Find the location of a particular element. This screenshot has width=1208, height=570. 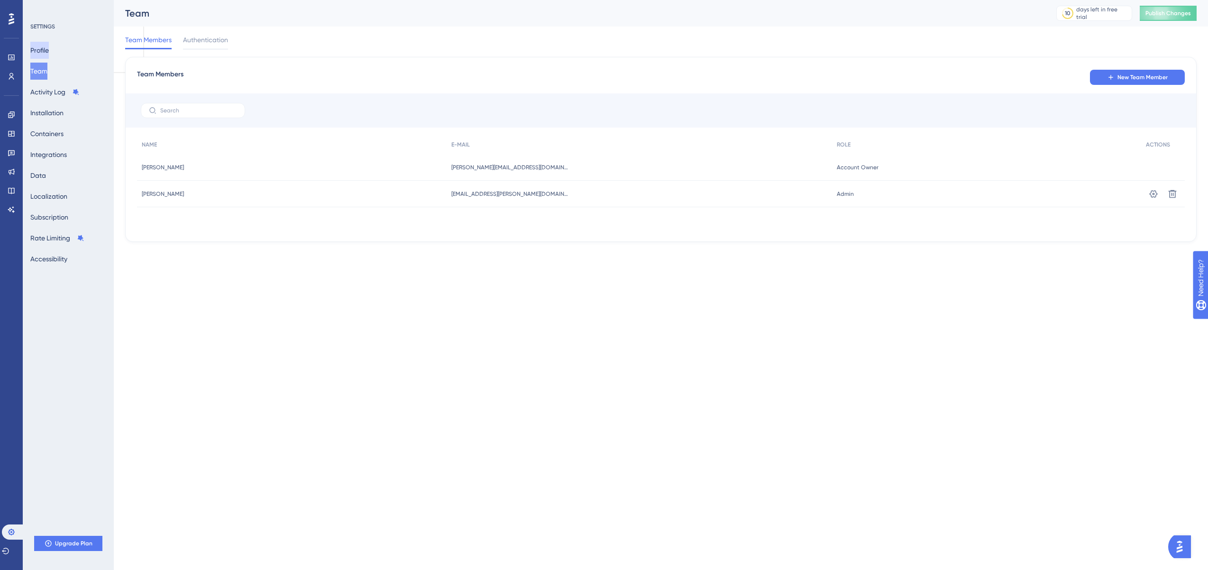

span: Upgrade Plan is located at coordinates (73, 543).